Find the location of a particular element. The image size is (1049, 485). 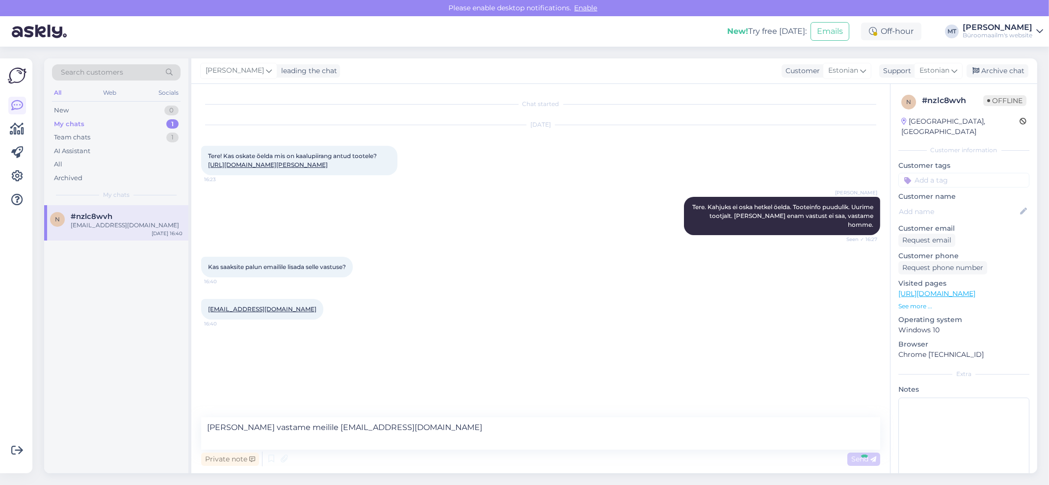

div: Request phone number is located at coordinates (943, 268).